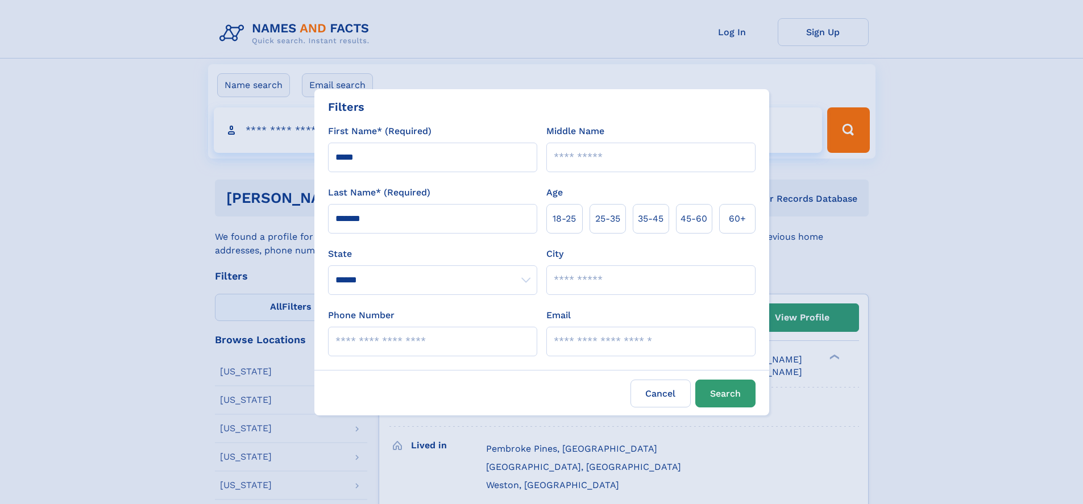 The width and height of the screenshot is (1083, 504). What do you see at coordinates (555, 254) in the screenshot?
I see `label: City` at bounding box center [555, 254].